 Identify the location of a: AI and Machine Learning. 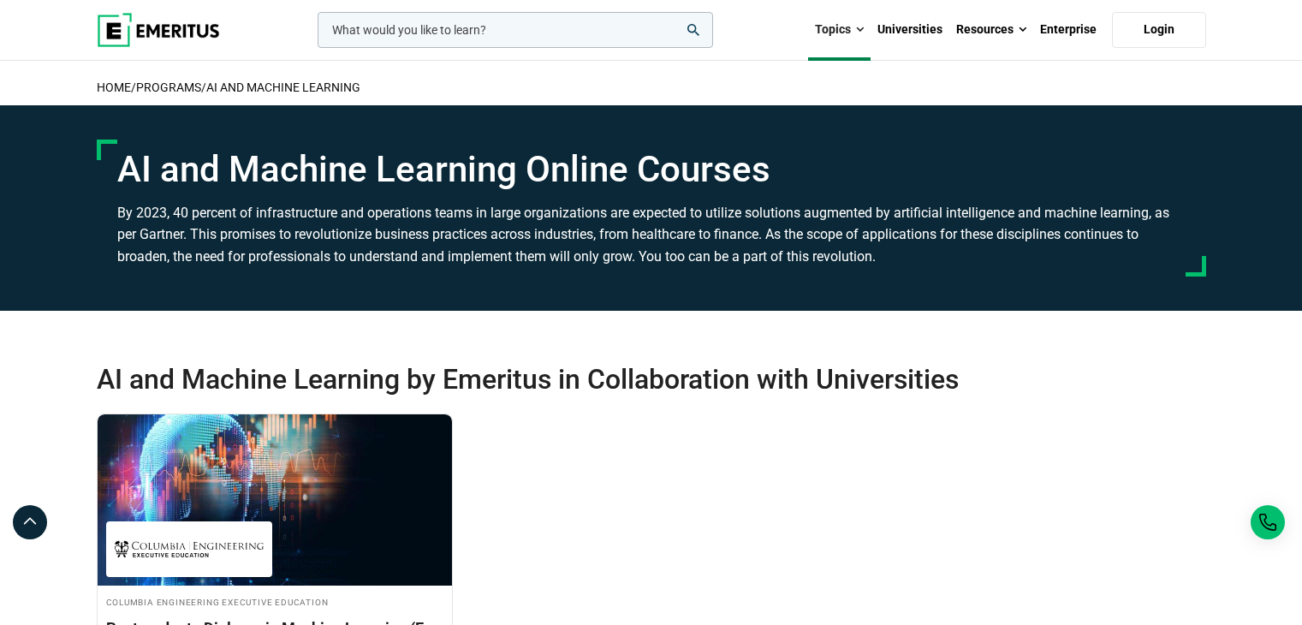
(283, 87).